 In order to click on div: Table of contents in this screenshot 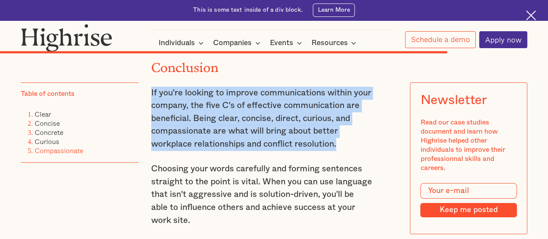, I will do `click(48, 94)`.